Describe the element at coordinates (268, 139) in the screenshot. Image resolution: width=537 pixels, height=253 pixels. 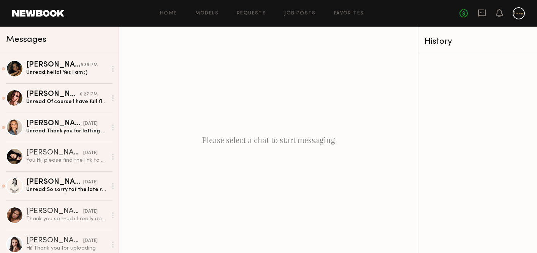
I see `div: Please select a chat to start messaging` at that location.